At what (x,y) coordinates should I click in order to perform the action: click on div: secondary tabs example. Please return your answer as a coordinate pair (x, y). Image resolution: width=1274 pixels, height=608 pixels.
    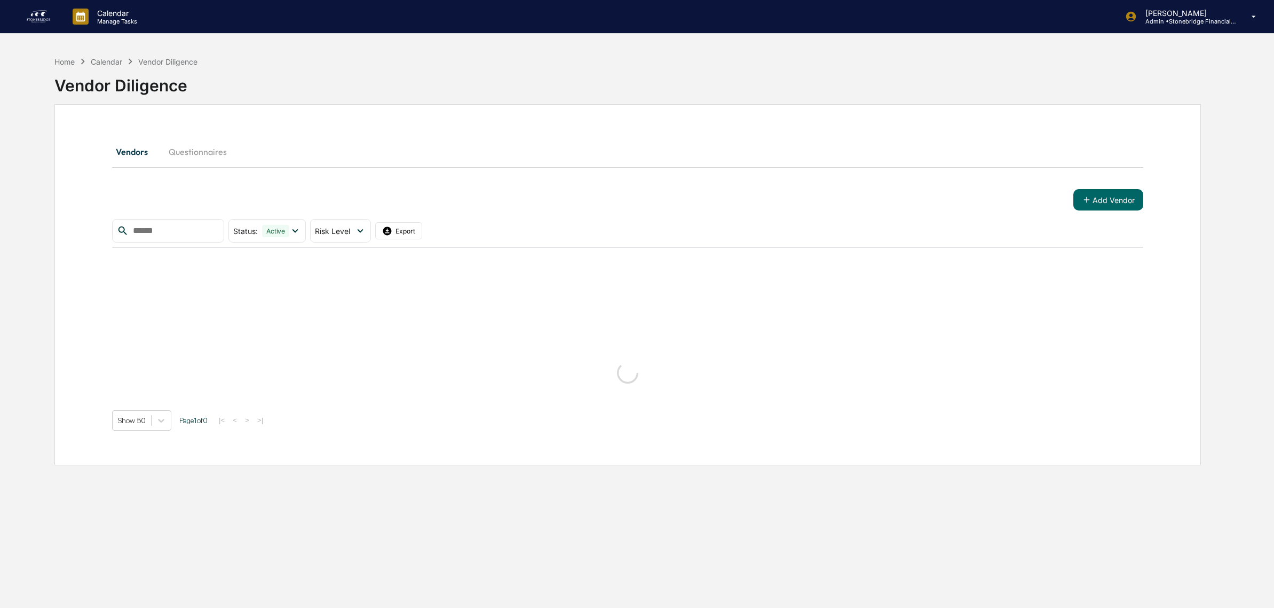
    Looking at the image, I should click on (627, 152).